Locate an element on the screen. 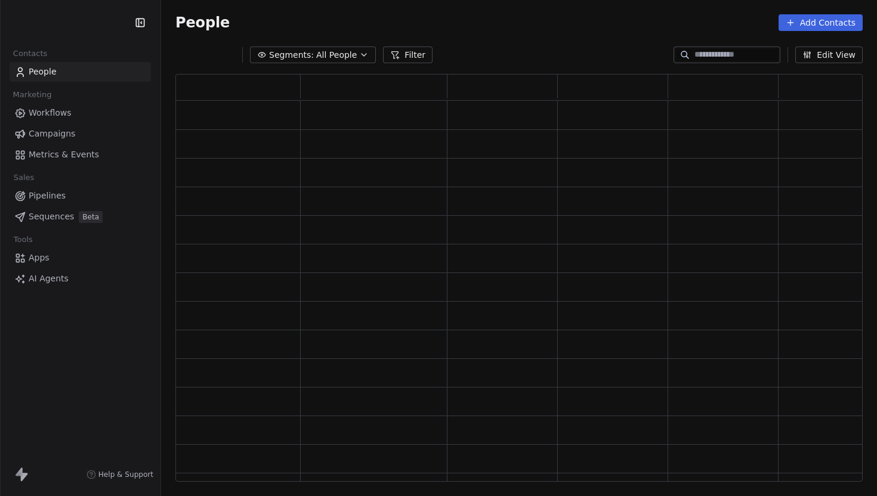 The height and width of the screenshot is (496, 877). a: Pipelines is located at coordinates (80, 196).